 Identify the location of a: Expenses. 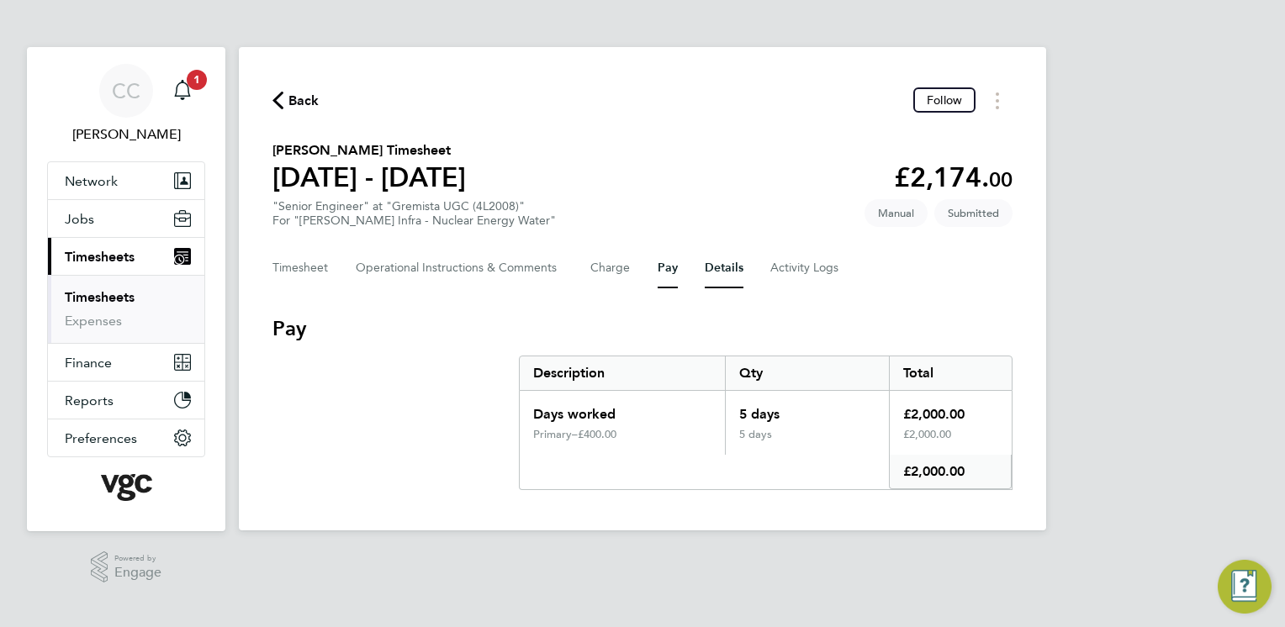
(93, 320).